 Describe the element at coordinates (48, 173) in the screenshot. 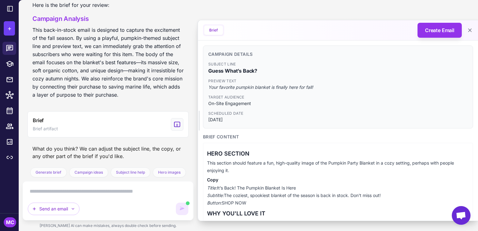

I see `span: Generate brief` at that location.